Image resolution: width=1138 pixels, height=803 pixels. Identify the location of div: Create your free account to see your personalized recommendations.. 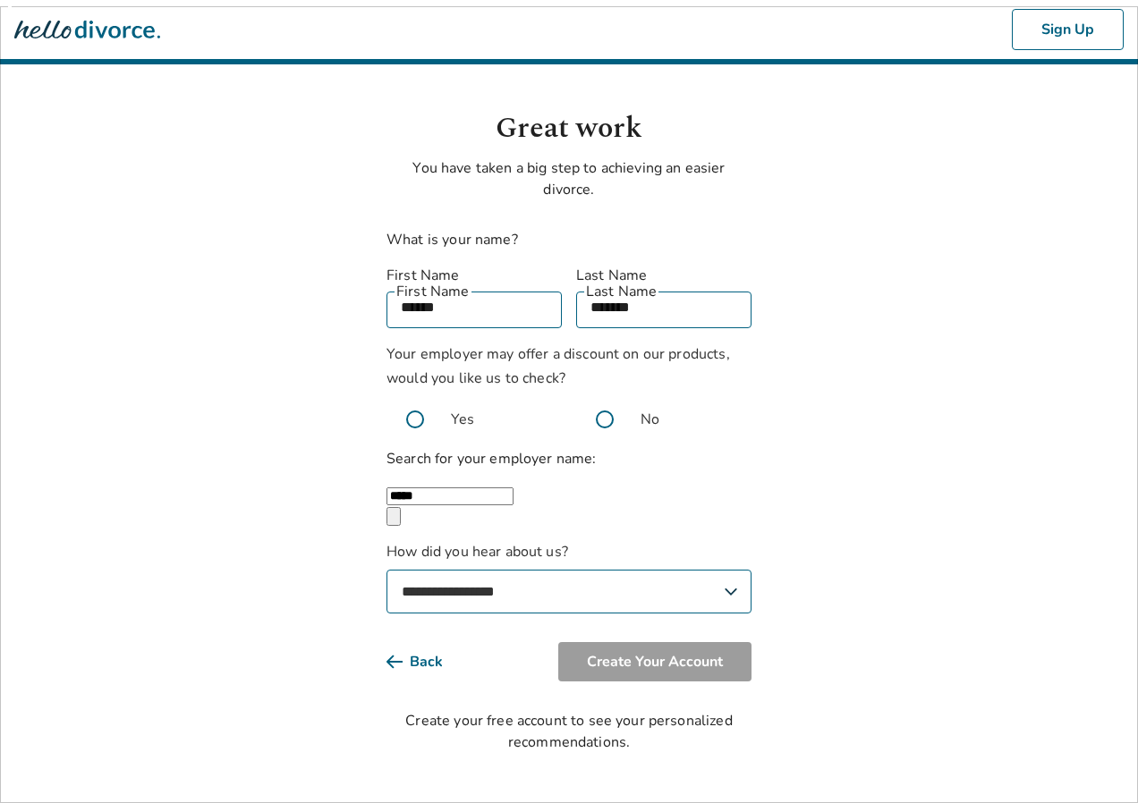
(569, 732).